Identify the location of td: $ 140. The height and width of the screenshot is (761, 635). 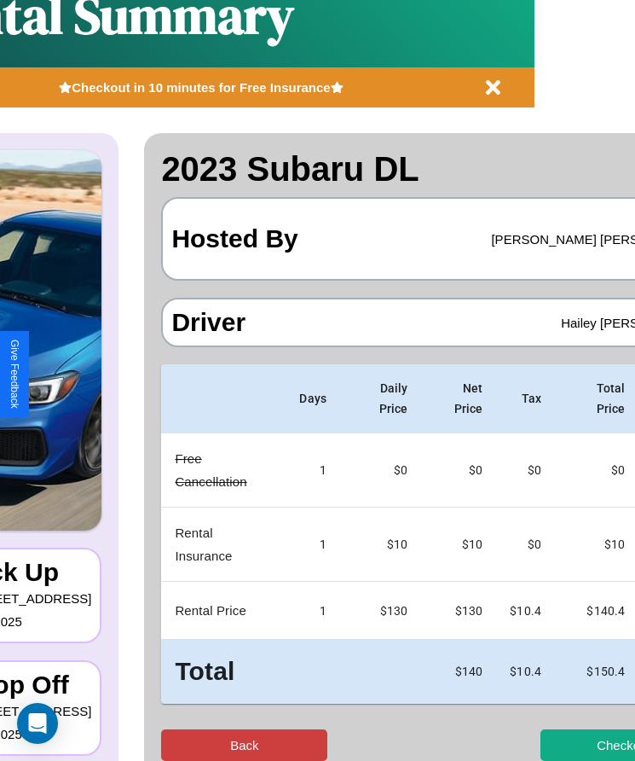
(460, 671).